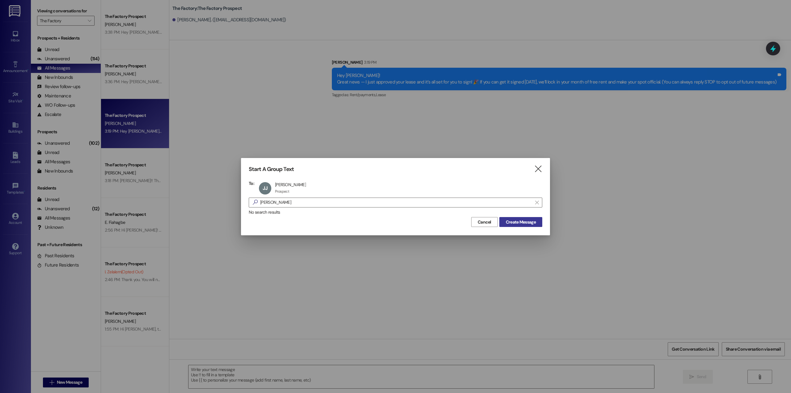 This screenshot has width=791, height=393. What do you see at coordinates (485, 222) in the screenshot?
I see `span: Cancel` at bounding box center [485, 222].